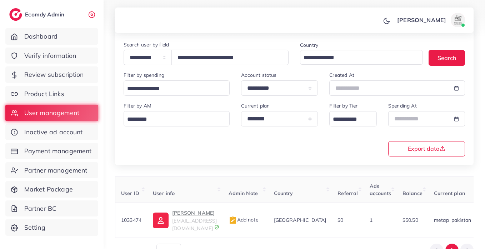 The height and width of the screenshot is (249, 485). I want to click on button: Export data, so click(426, 148).